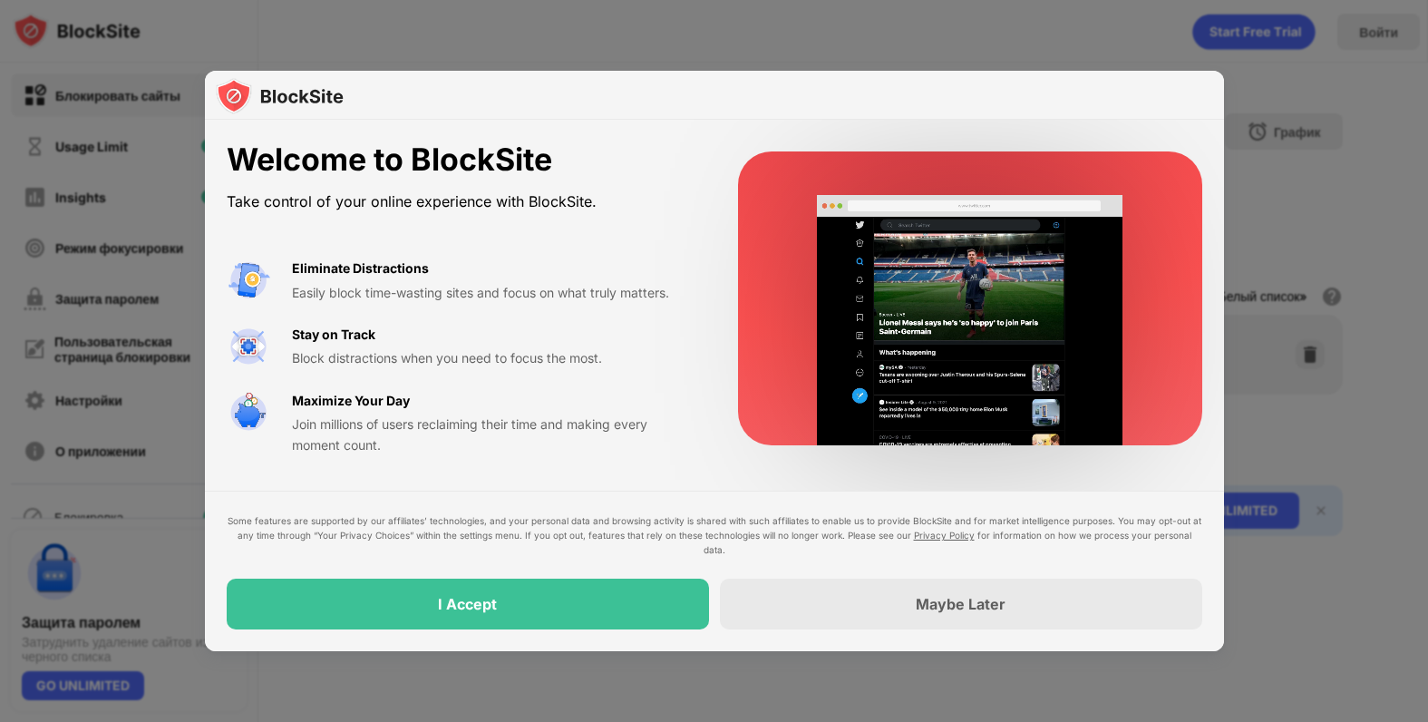  I want to click on div: Maybe Later, so click(960, 604).